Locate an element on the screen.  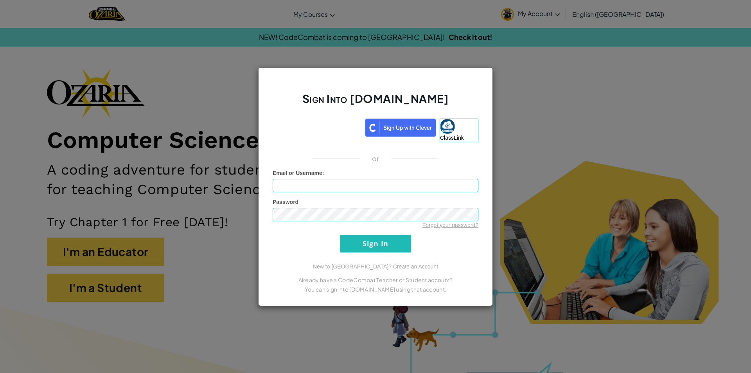
p: or is located at coordinates (375, 158).